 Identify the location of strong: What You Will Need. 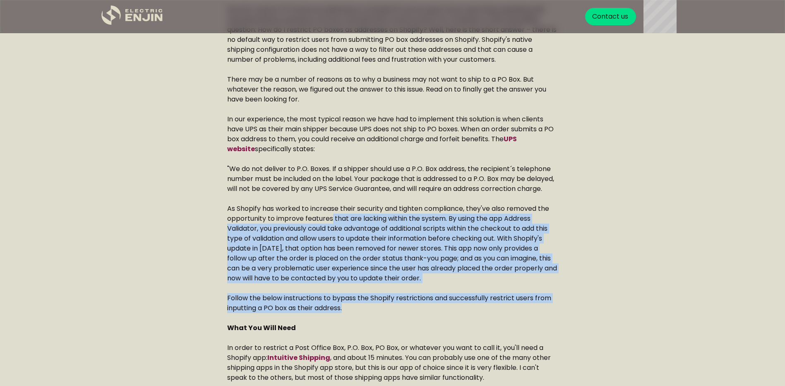
(262, 327).